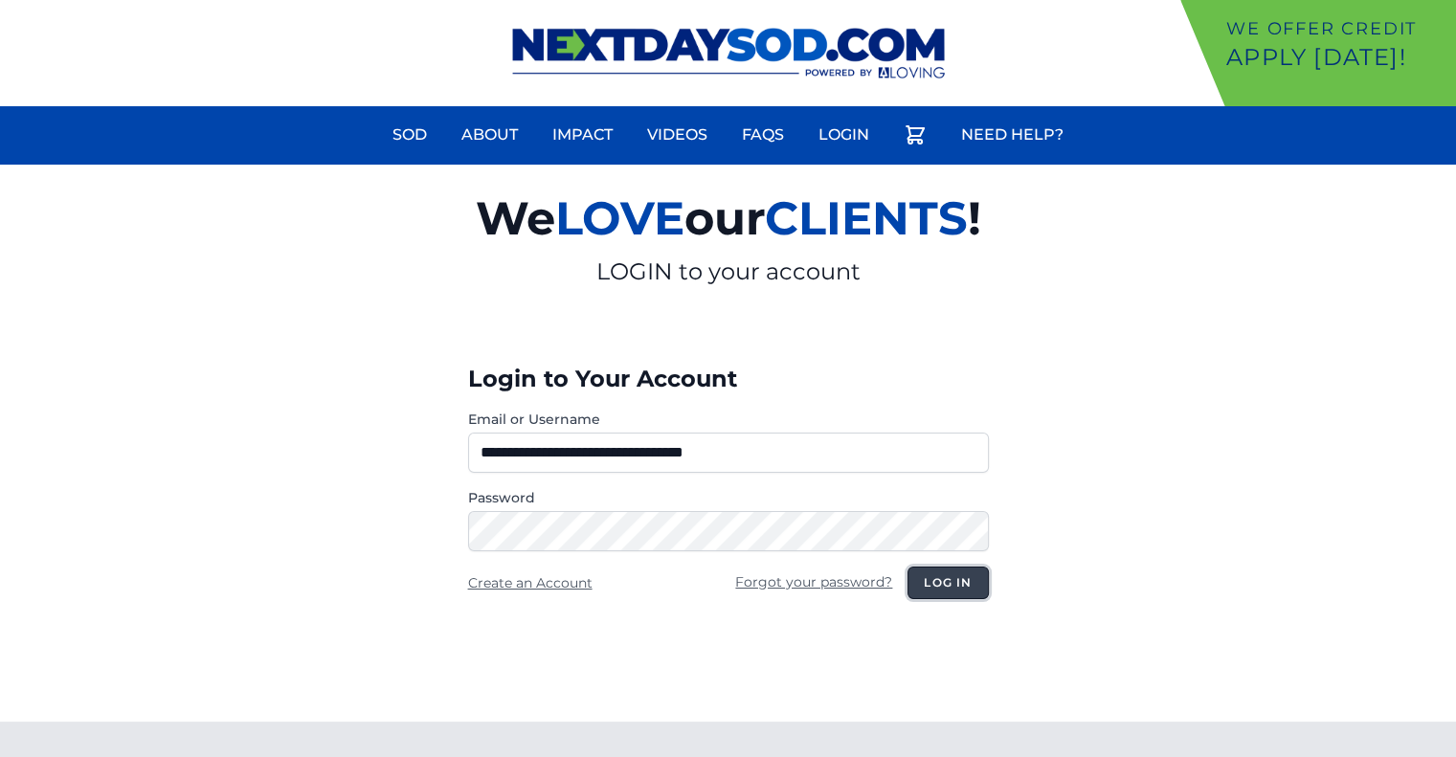 This screenshot has height=757, width=1456. I want to click on p: We offer Credit, so click(1337, 29).